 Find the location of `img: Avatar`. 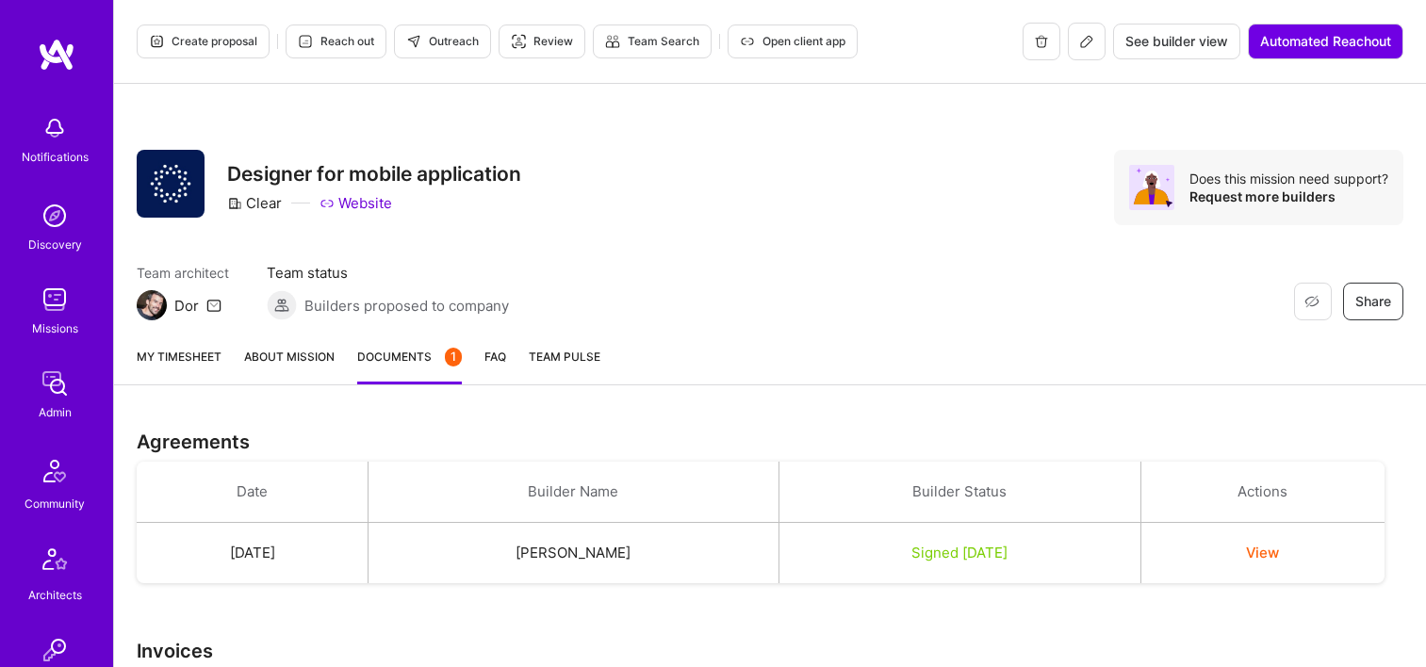

img: Avatar is located at coordinates (1152, 188).